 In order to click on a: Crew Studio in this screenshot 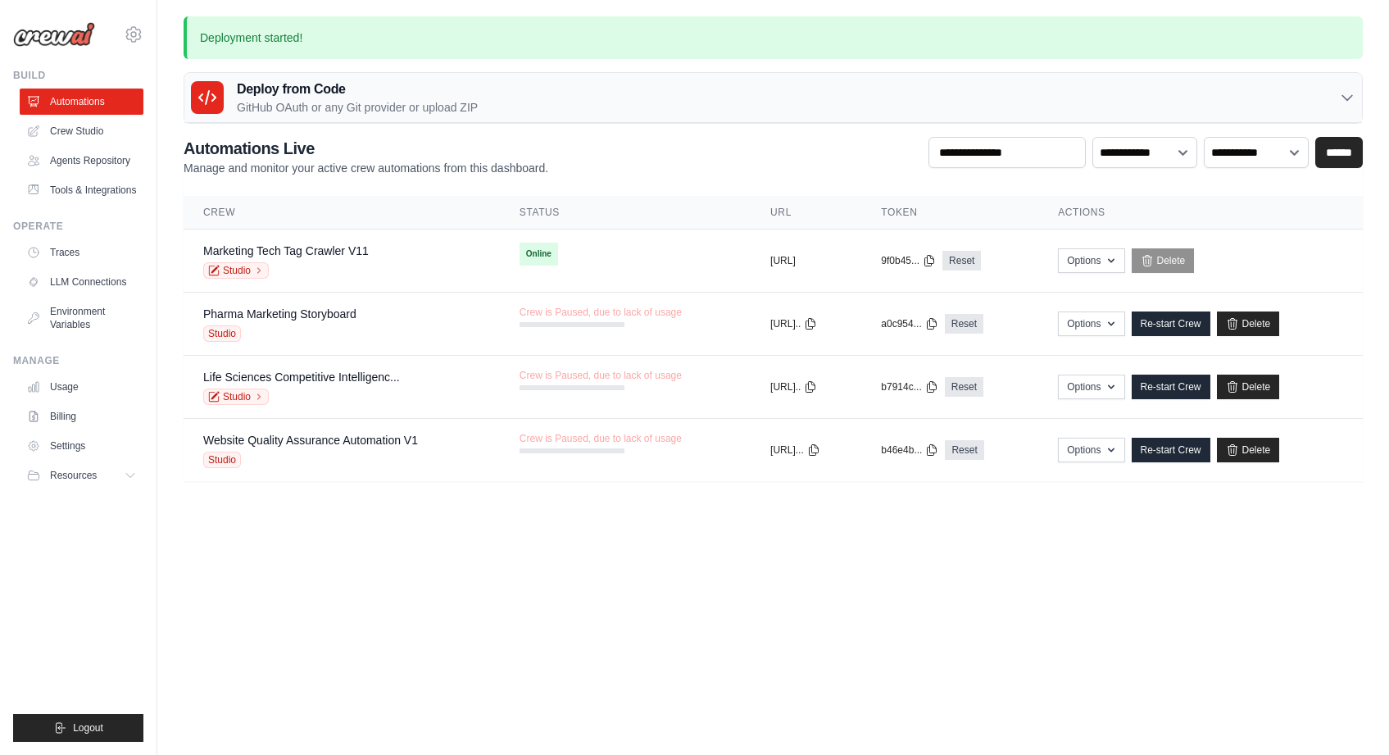, I will do `click(81, 131)`.